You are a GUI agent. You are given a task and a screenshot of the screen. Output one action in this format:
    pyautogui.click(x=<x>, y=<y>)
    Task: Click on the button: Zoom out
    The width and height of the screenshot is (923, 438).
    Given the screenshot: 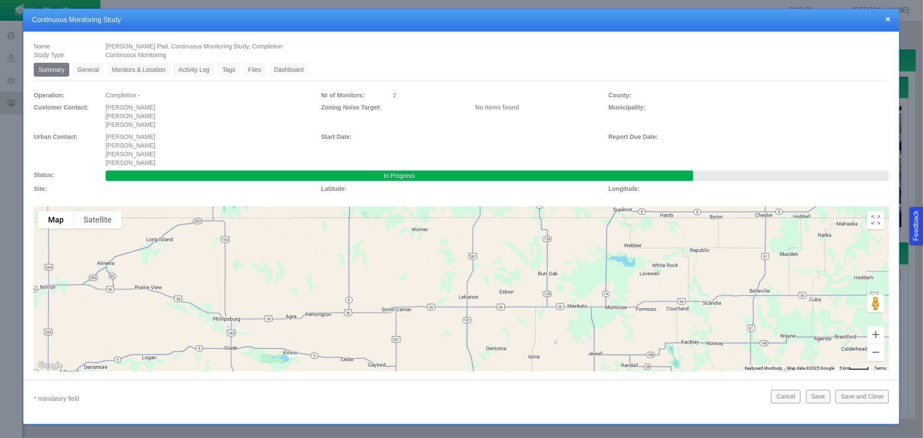 What is the action you would take?
    pyautogui.click(x=876, y=352)
    